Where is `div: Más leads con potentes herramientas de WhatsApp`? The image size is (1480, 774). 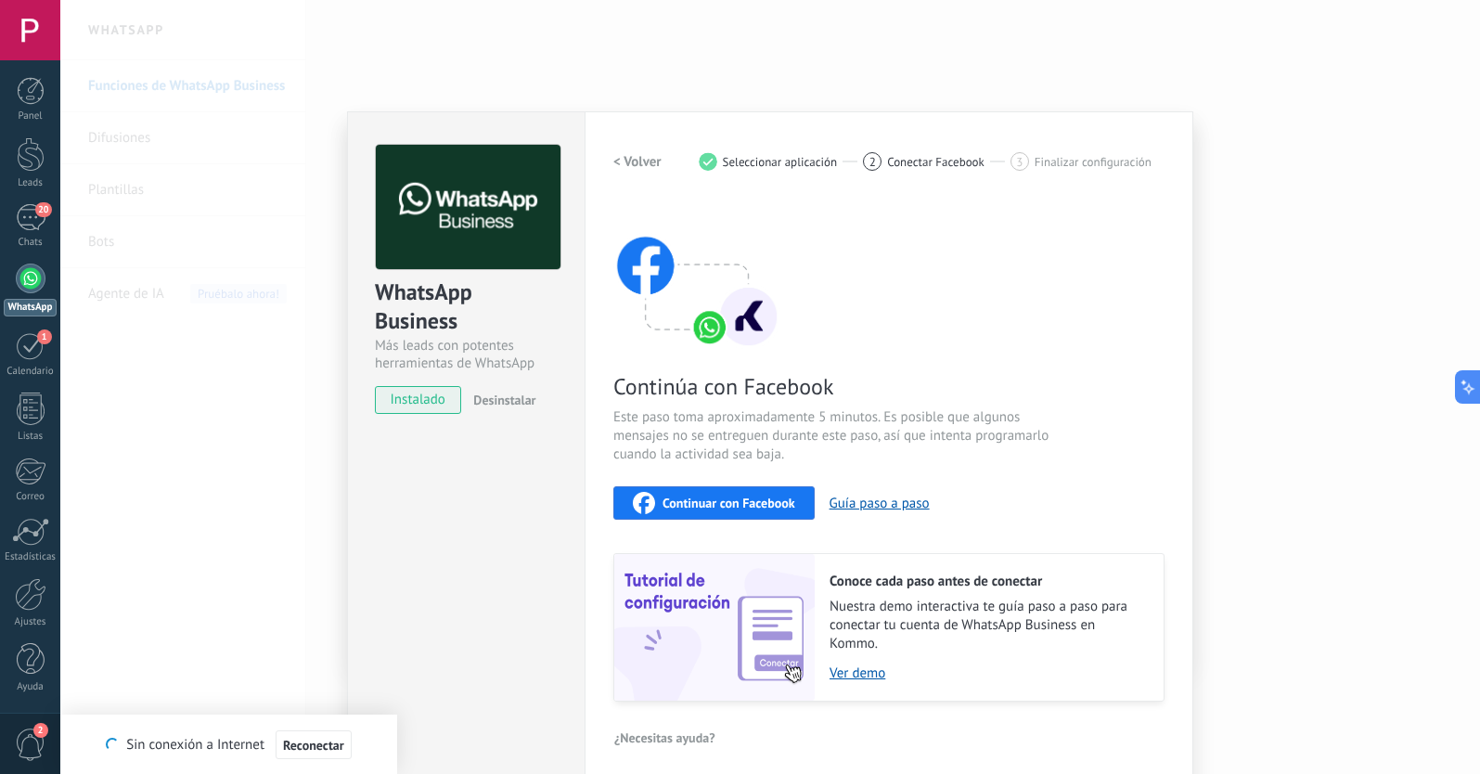 div: Más leads con potentes herramientas de WhatsApp is located at coordinates (466, 355).